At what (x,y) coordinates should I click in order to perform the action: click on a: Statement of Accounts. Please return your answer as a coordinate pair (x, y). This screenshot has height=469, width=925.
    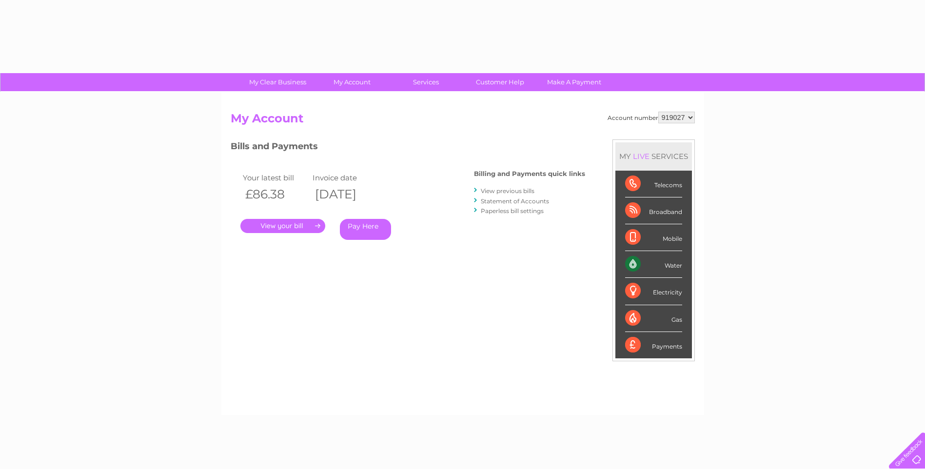
    Looking at the image, I should click on (515, 201).